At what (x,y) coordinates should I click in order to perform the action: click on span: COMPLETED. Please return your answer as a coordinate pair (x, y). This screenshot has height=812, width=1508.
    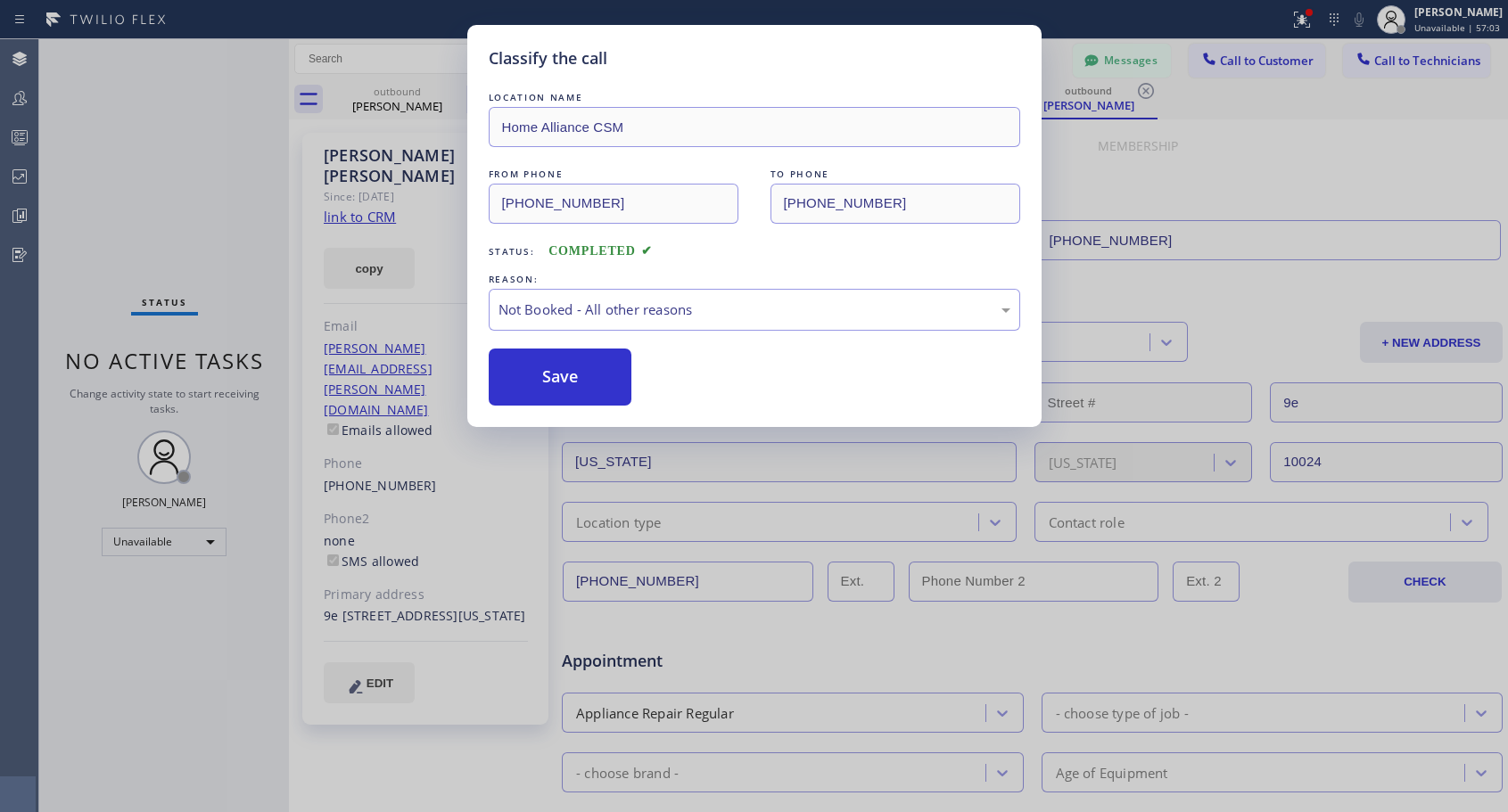
    Looking at the image, I should click on (600, 251).